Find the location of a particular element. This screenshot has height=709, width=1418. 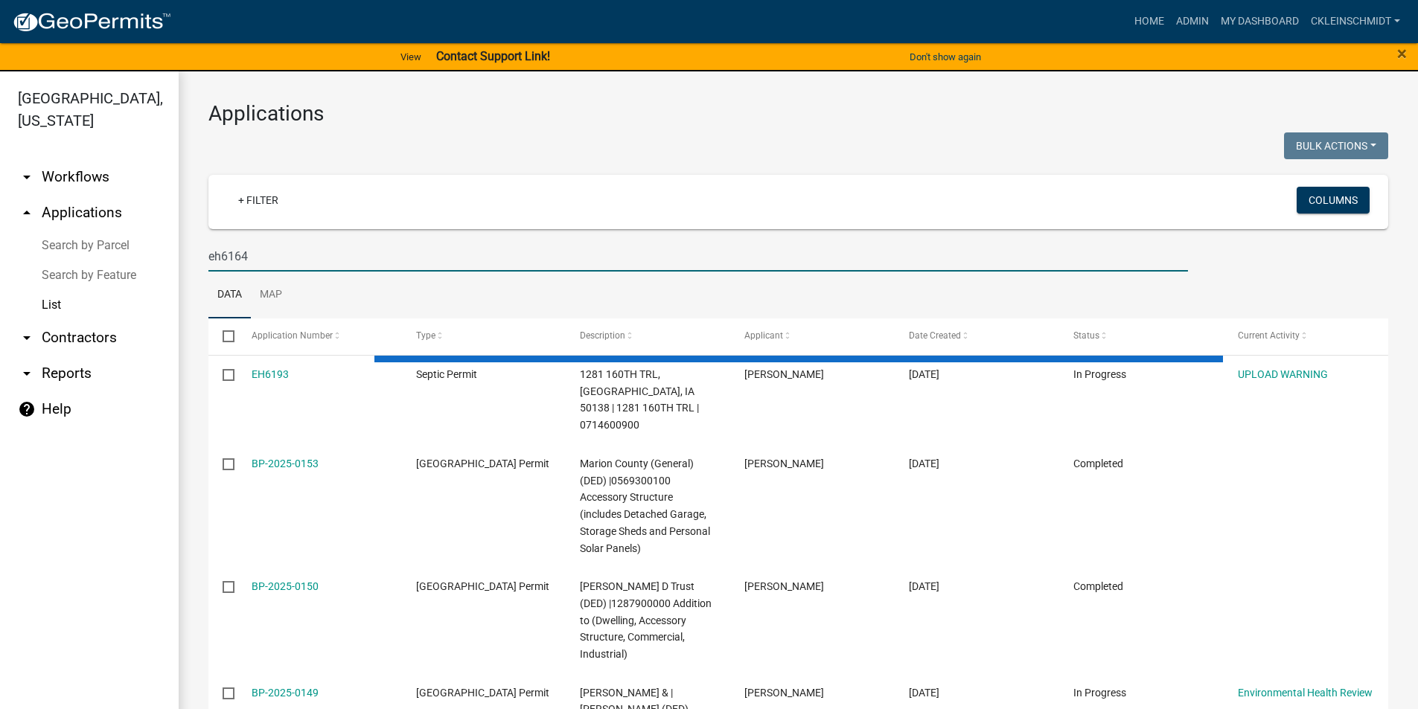

a: My Dashboard is located at coordinates (1259, 22).